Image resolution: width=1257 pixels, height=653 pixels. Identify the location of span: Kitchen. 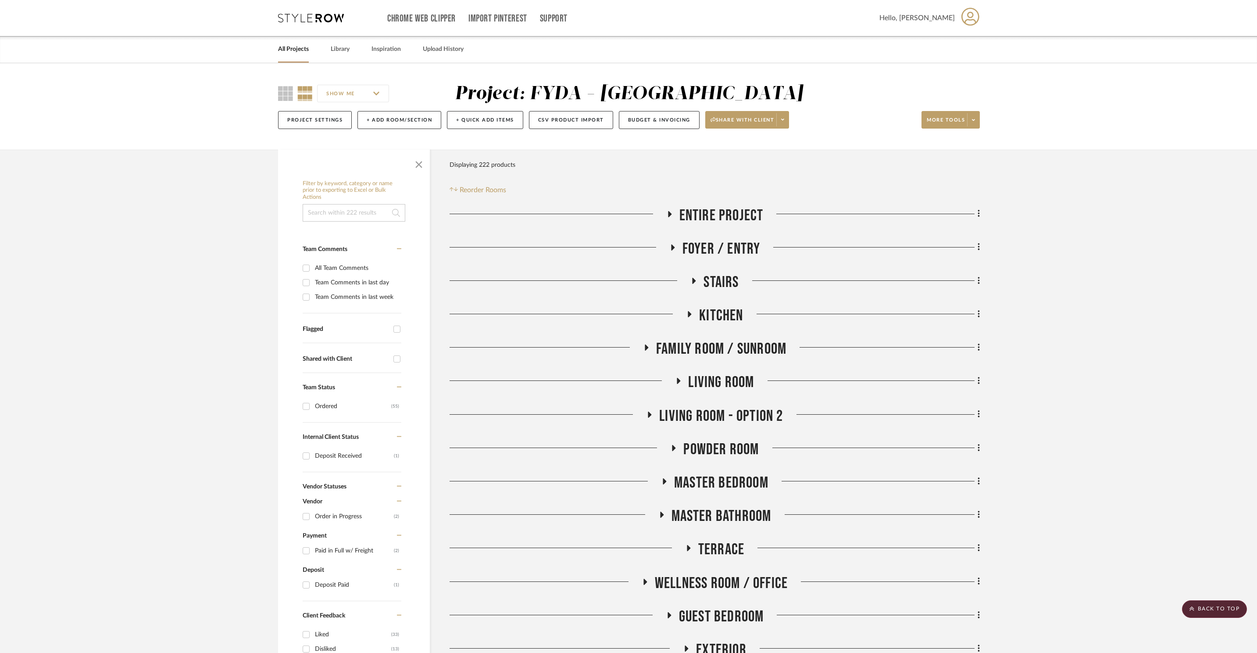
(721, 315).